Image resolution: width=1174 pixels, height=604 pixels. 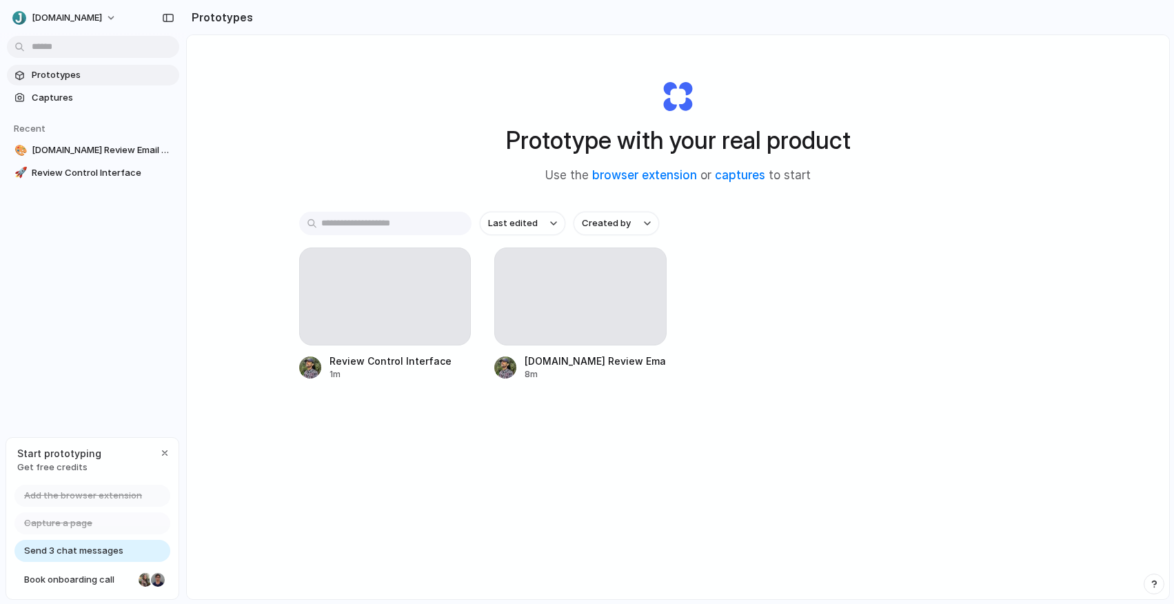 What do you see at coordinates (606, 223) in the screenshot?
I see `span: Created by` at bounding box center [606, 223].